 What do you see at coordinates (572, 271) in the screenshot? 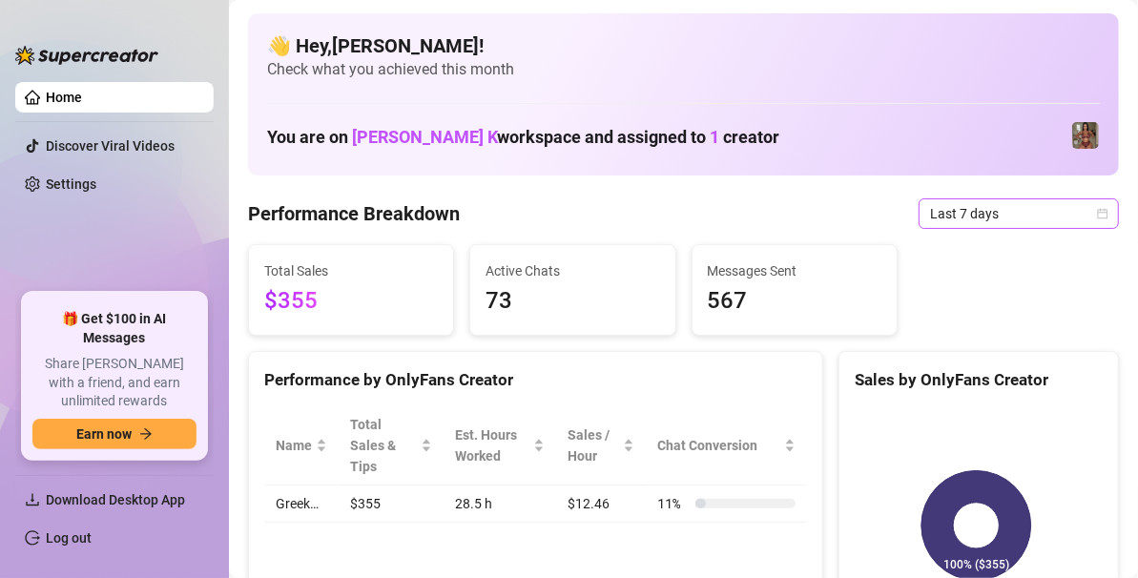
I see `span: Active Chats` at bounding box center [572, 271].